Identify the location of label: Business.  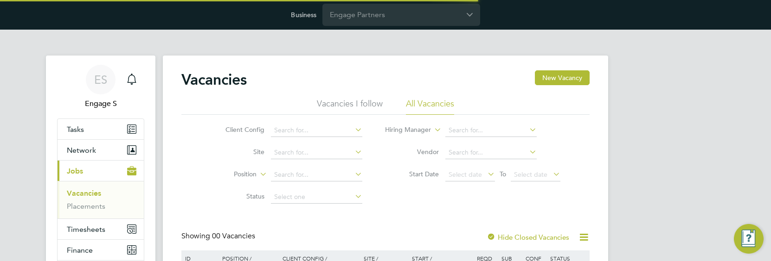
(303, 15).